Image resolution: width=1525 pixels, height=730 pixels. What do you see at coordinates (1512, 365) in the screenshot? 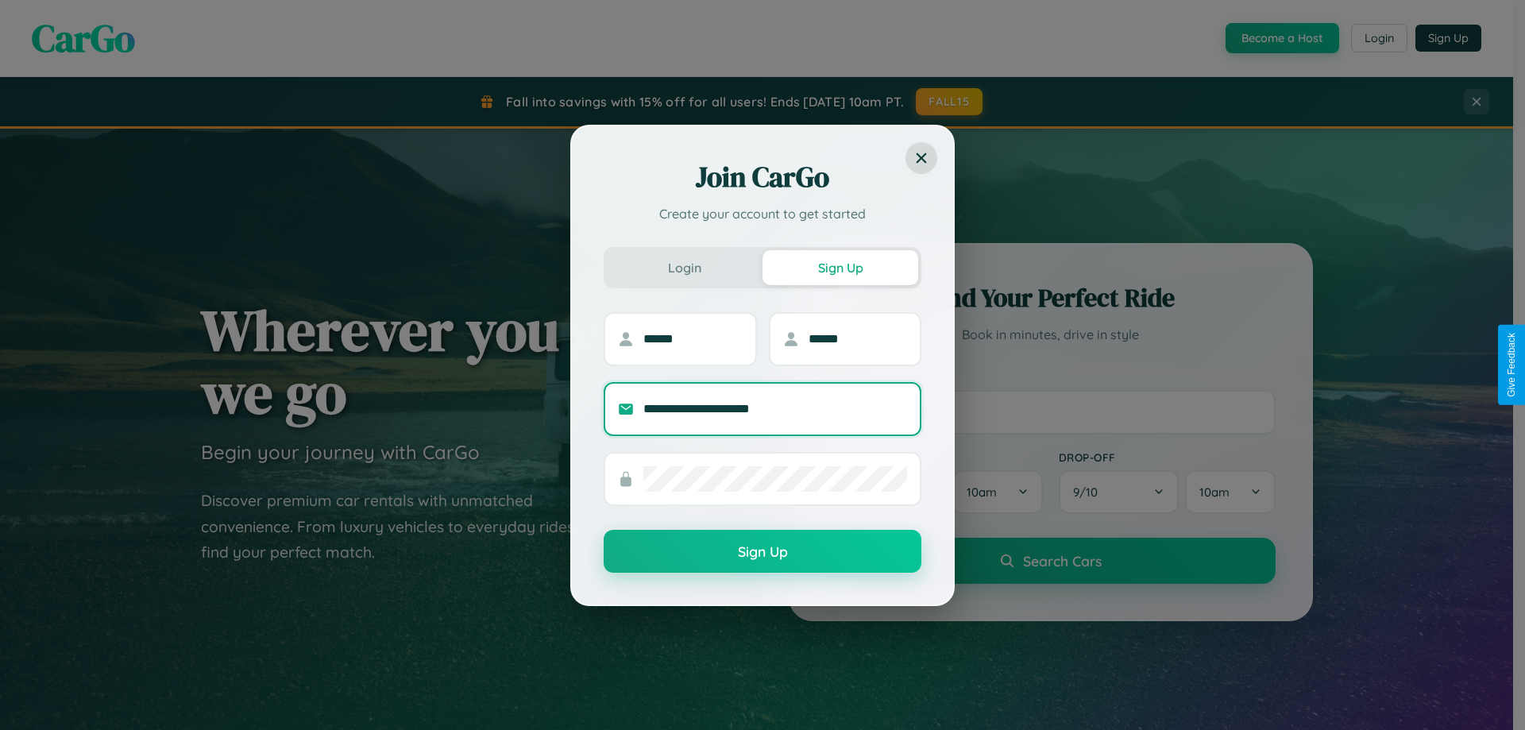
I see `div: Give Feedback` at bounding box center [1512, 365].